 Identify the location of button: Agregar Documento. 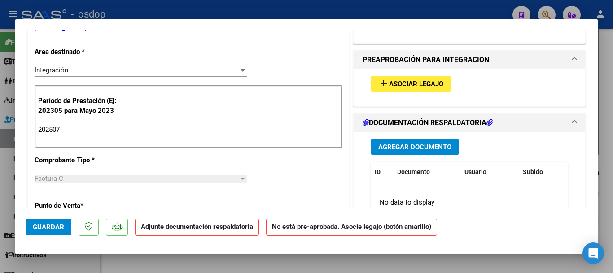
(415, 146).